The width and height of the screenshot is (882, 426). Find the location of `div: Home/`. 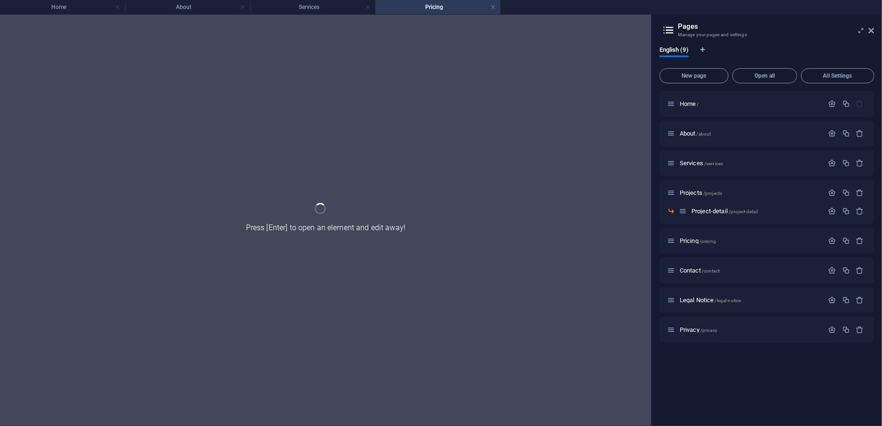

div: Home/ is located at coordinates (750, 103).